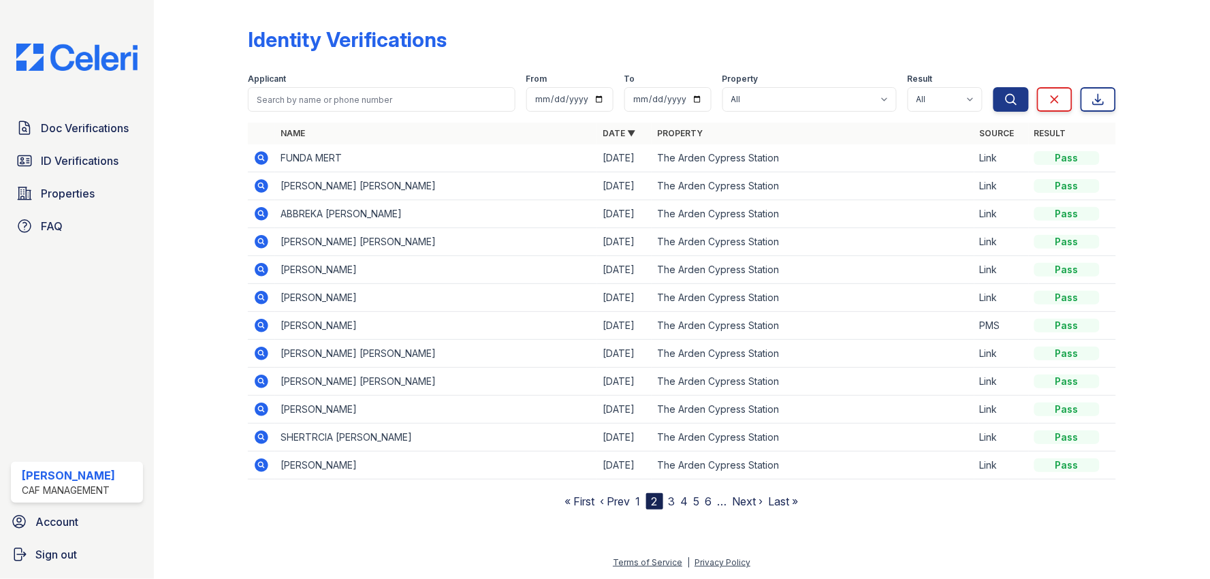  What do you see at coordinates (784, 501) in the screenshot?
I see `a: Last »` at bounding box center [784, 501].